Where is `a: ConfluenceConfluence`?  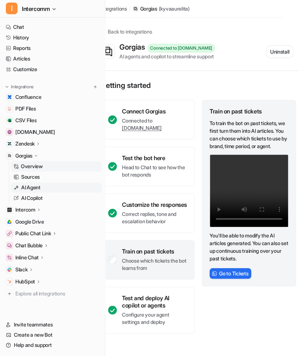
a: ConfluenceConfluence is located at coordinates (52, 97).